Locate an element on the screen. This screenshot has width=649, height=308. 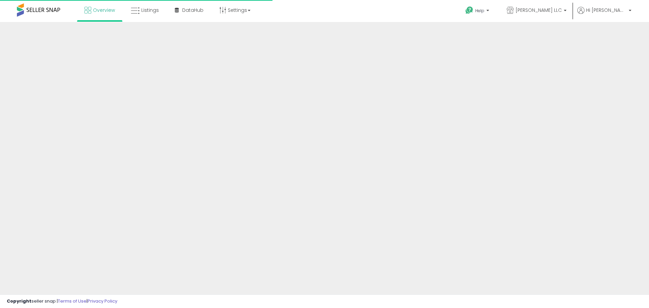
i: Get Help is located at coordinates (469, 10).